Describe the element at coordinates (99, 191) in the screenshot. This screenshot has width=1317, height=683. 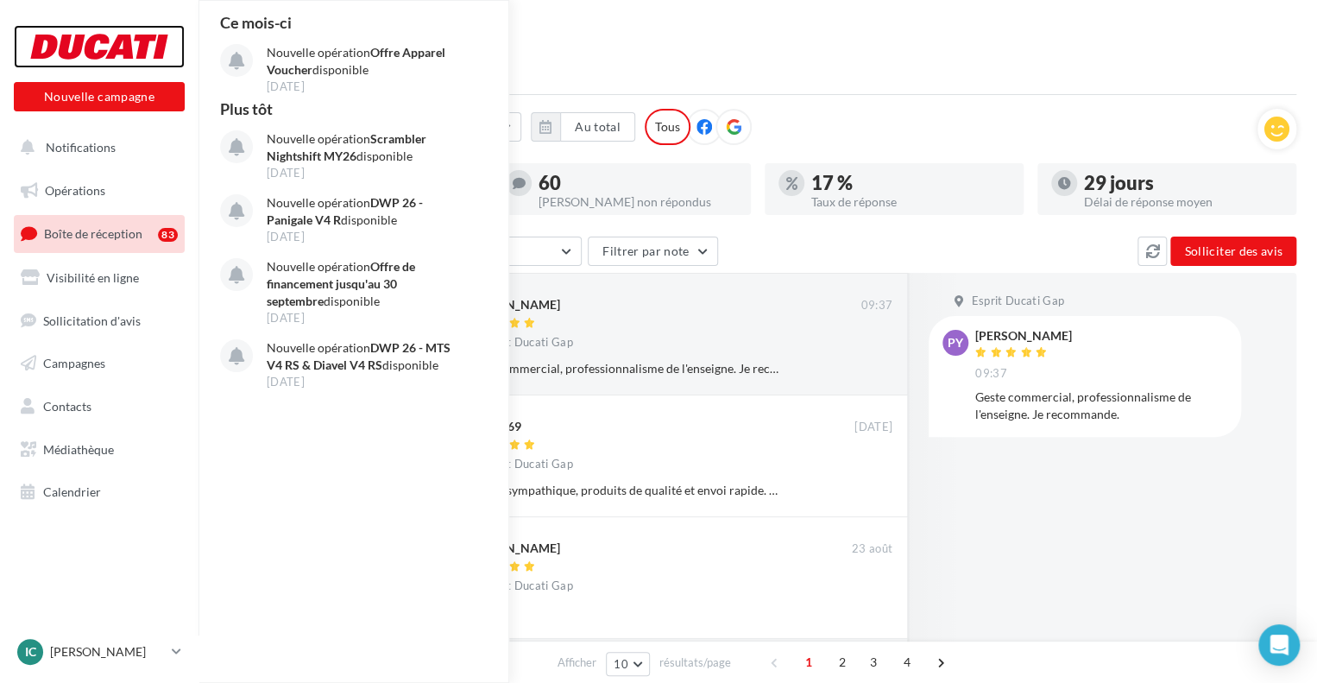
I see `a: Opérations` at that location.